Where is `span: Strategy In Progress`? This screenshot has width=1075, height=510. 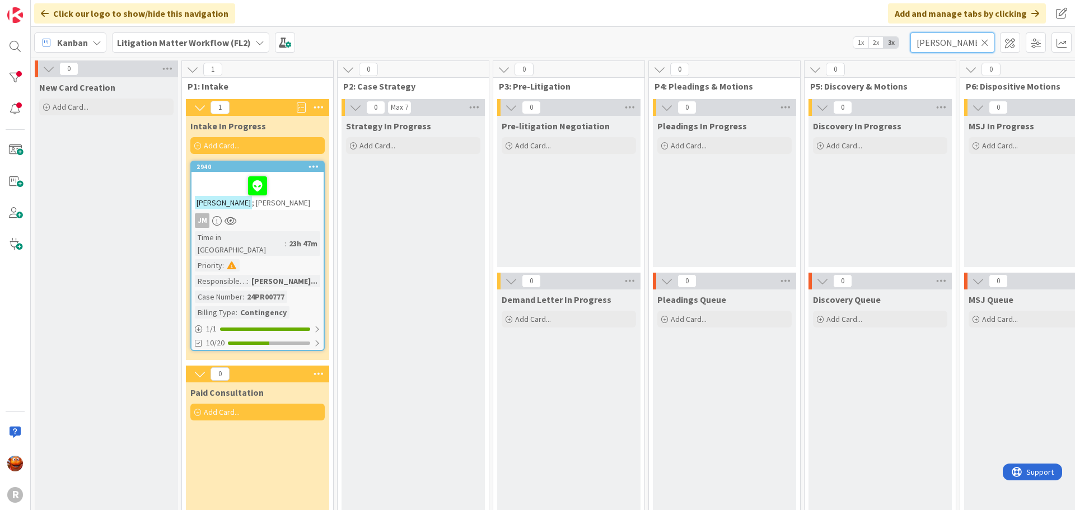
span: Strategy In Progress is located at coordinates (389, 126).